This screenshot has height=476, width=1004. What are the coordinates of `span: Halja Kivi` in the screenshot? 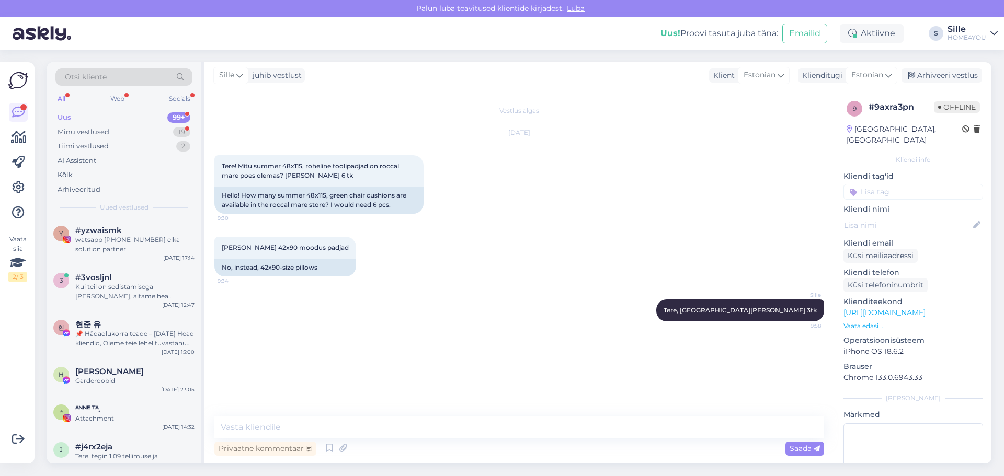 It's located at (109, 372).